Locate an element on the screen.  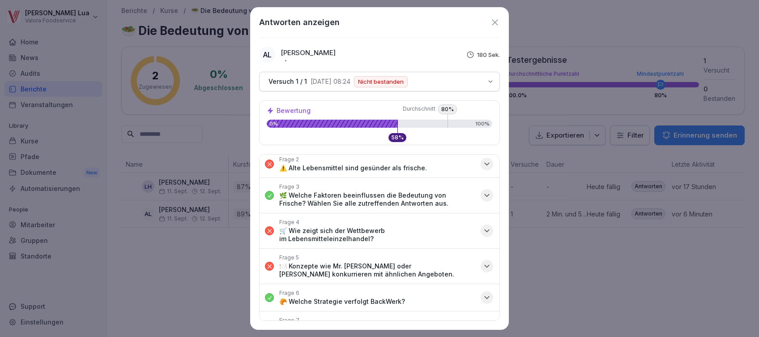
button: Frage 4🛒 Wie zeigt sich der Wettbewerb im Lebensmitteleinzelhandel? is located at coordinates (379, 230).